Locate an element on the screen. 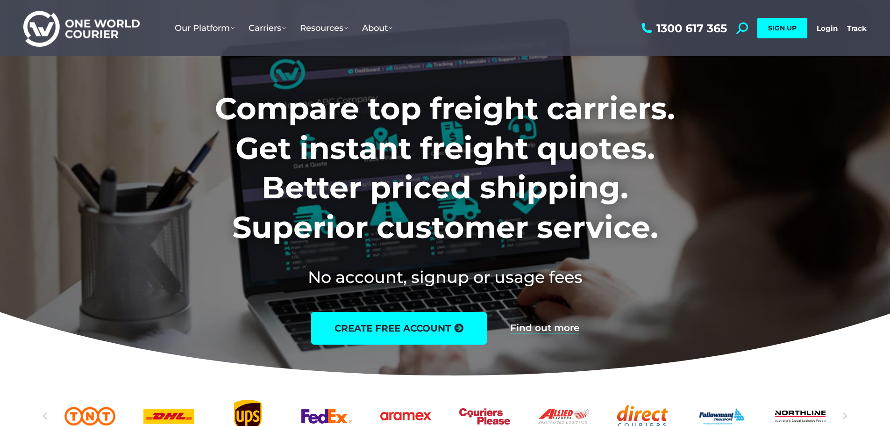 Image resolution: width=890 pixels, height=426 pixels. a: 1300 617 365 is located at coordinates (683, 28).